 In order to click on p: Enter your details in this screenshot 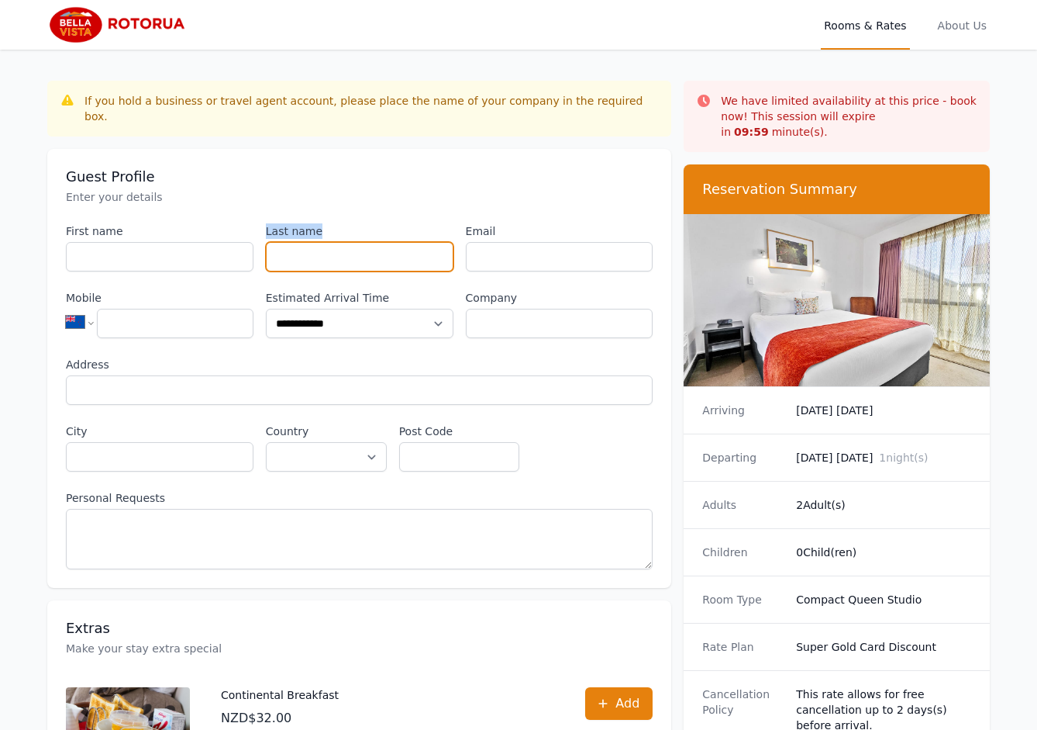, I will do `click(359, 197)`.